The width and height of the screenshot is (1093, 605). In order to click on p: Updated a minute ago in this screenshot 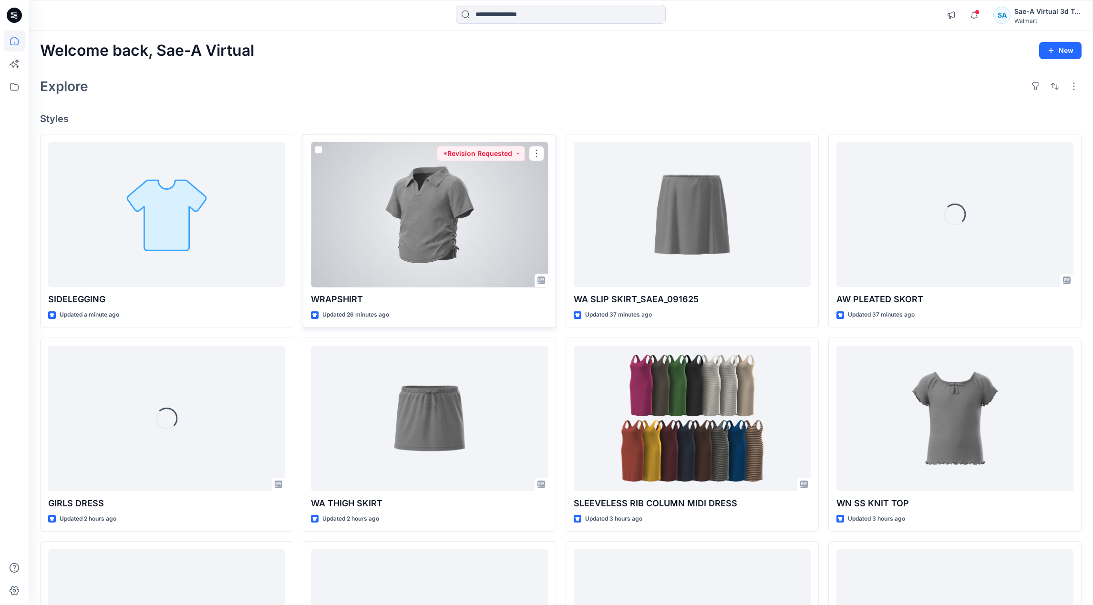, I will do `click(89, 315)`.